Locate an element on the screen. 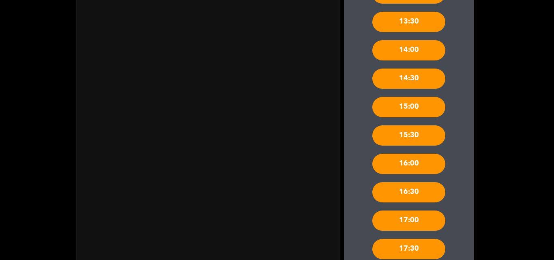 The width and height of the screenshot is (554, 260). div: 16:30 is located at coordinates (409, 192).